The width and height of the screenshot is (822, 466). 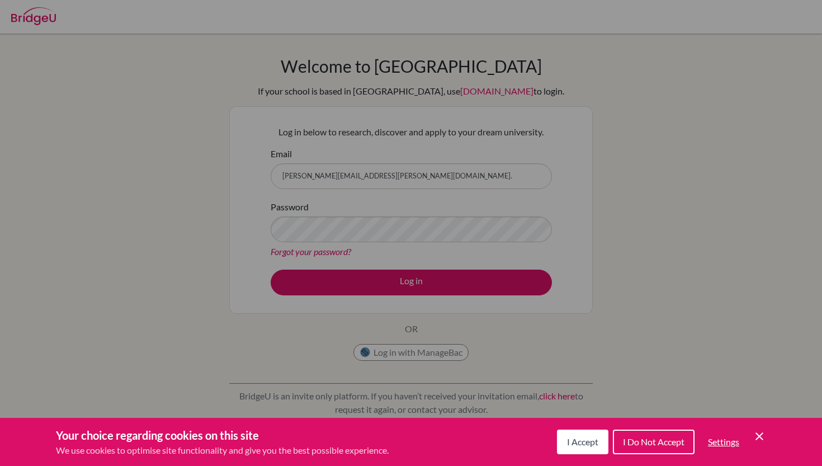 What do you see at coordinates (583, 442) in the screenshot?
I see `button: I Accept` at bounding box center [583, 442].